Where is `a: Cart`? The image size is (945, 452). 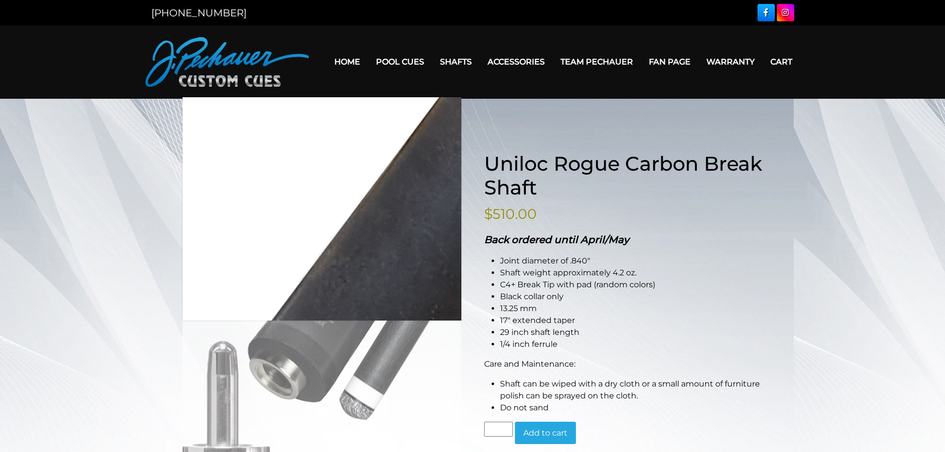
a: Cart is located at coordinates (781, 62).